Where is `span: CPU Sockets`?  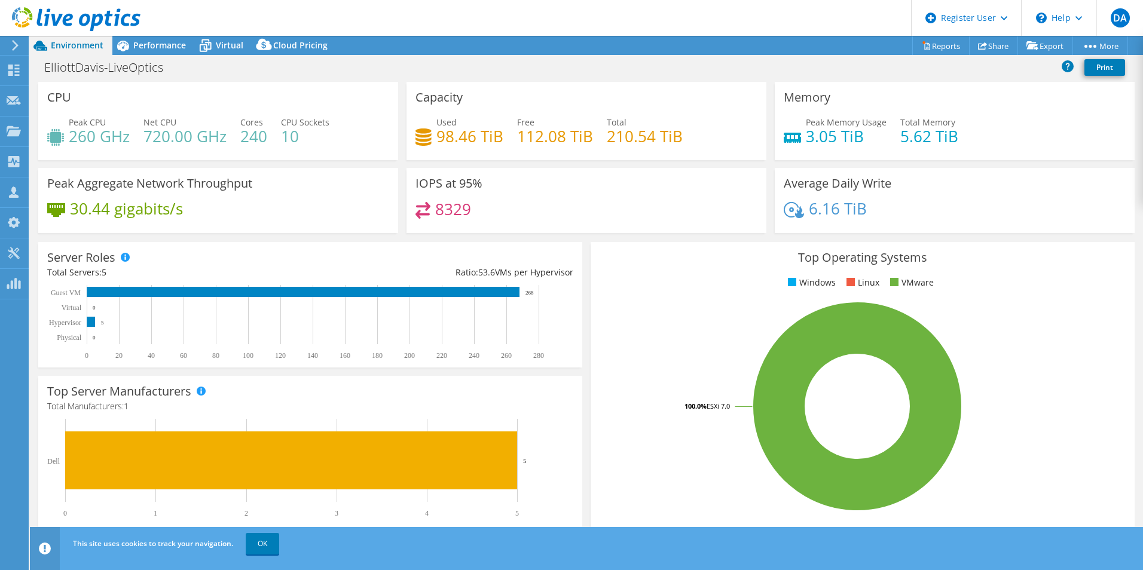 span: CPU Sockets is located at coordinates (305, 122).